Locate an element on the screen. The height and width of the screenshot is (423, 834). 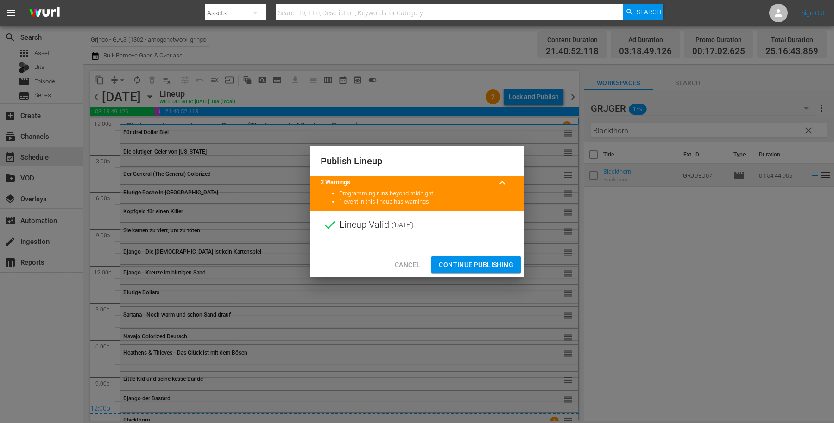
a: Sign Out is located at coordinates (813, 13).